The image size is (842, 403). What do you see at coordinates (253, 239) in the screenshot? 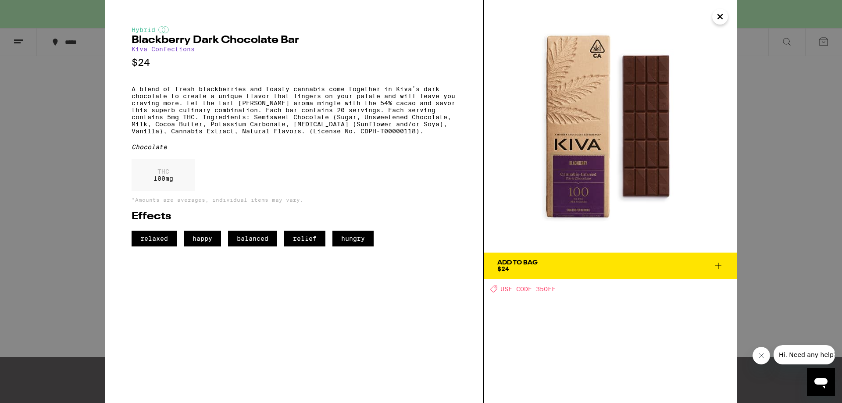
I see `span: balanced` at bounding box center [253, 239].